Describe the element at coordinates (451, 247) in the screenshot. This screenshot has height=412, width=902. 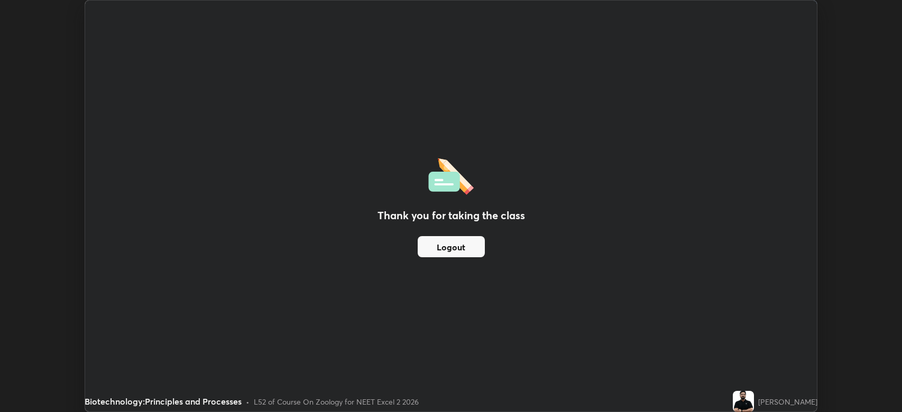
I see `button: Logout` at that location.